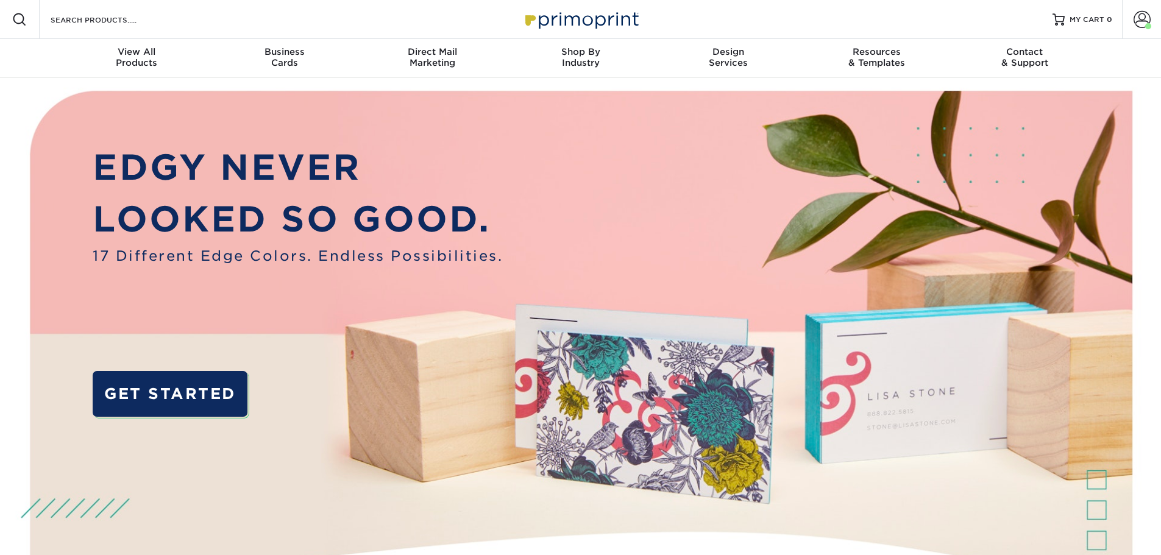 The width and height of the screenshot is (1161, 555). What do you see at coordinates (298, 168) in the screenshot?
I see `p: EDGY NEVER` at bounding box center [298, 168].